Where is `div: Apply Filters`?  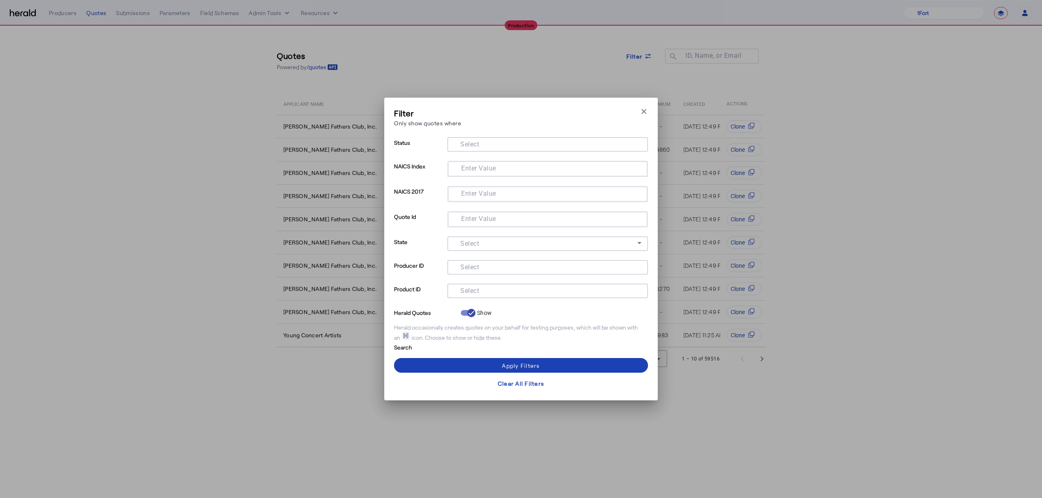 div: Apply Filters is located at coordinates (521, 365).